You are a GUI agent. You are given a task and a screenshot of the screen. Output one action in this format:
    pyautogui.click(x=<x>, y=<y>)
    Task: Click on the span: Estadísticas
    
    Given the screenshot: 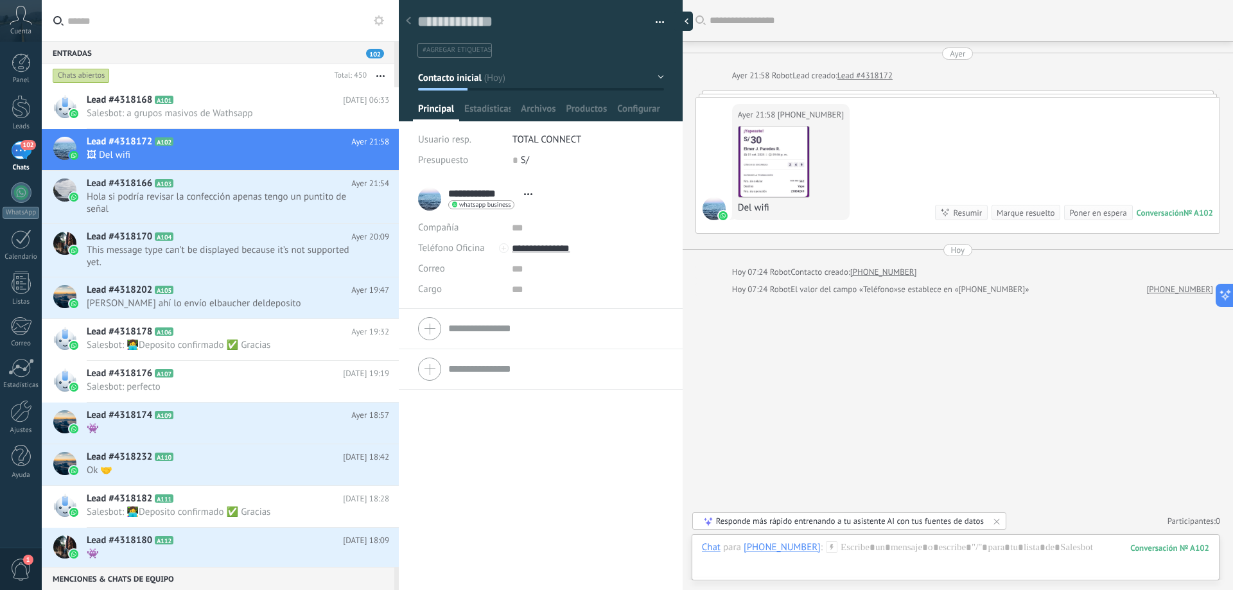 What is the action you would take?
    pyautogui.click(x=487, y=112)
    